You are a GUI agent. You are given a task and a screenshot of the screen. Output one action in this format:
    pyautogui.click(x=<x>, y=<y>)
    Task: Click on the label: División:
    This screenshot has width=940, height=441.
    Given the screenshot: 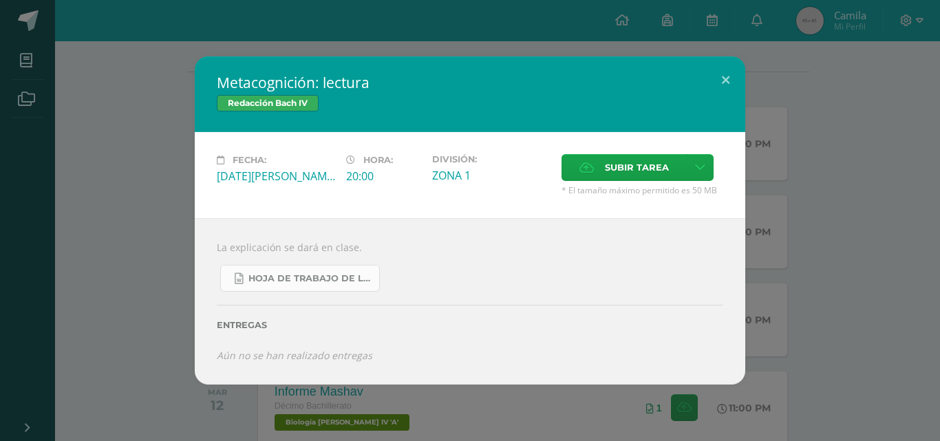 What is the action you would take?
    pyautogui.click(x=491, y=159)
    